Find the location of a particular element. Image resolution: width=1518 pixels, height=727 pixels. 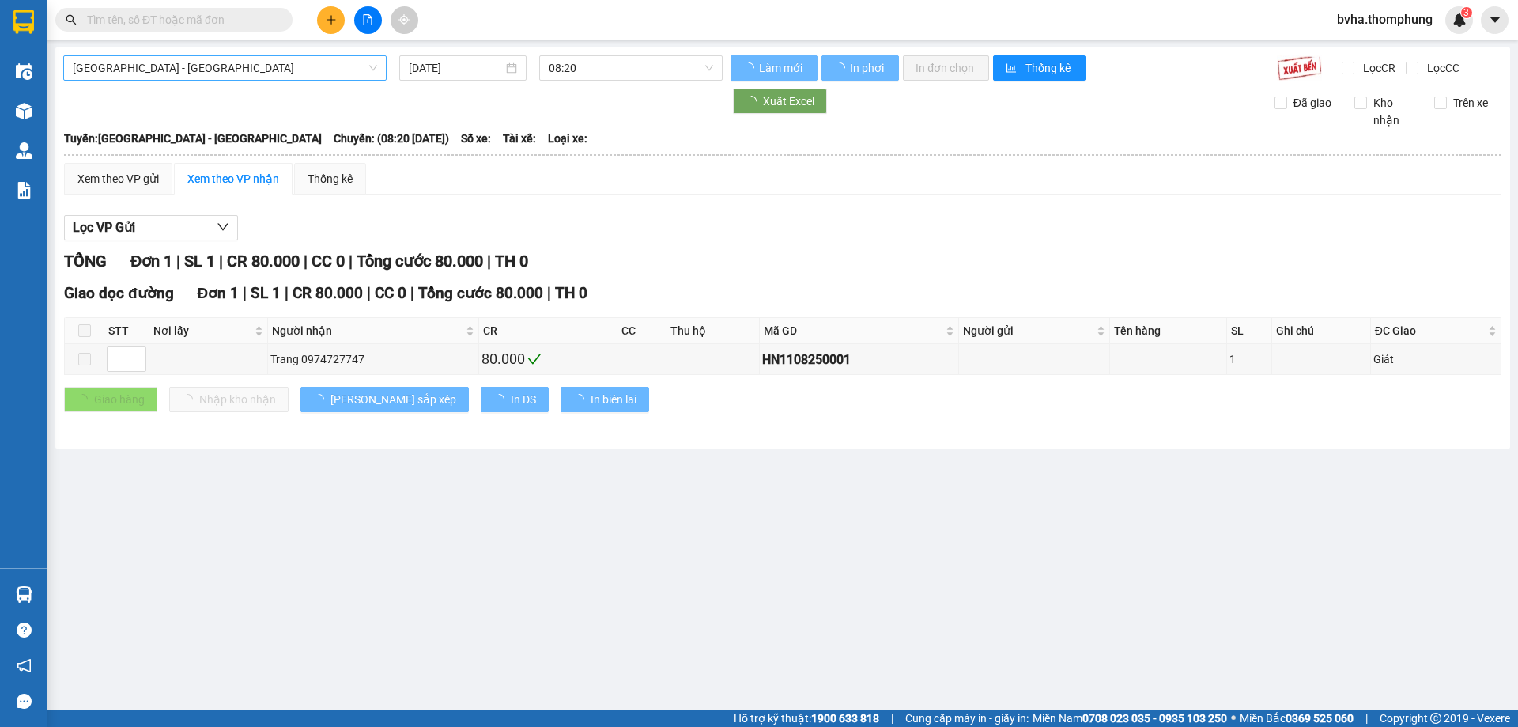

button: In đơn chọn is located at coordinates (945, 68).